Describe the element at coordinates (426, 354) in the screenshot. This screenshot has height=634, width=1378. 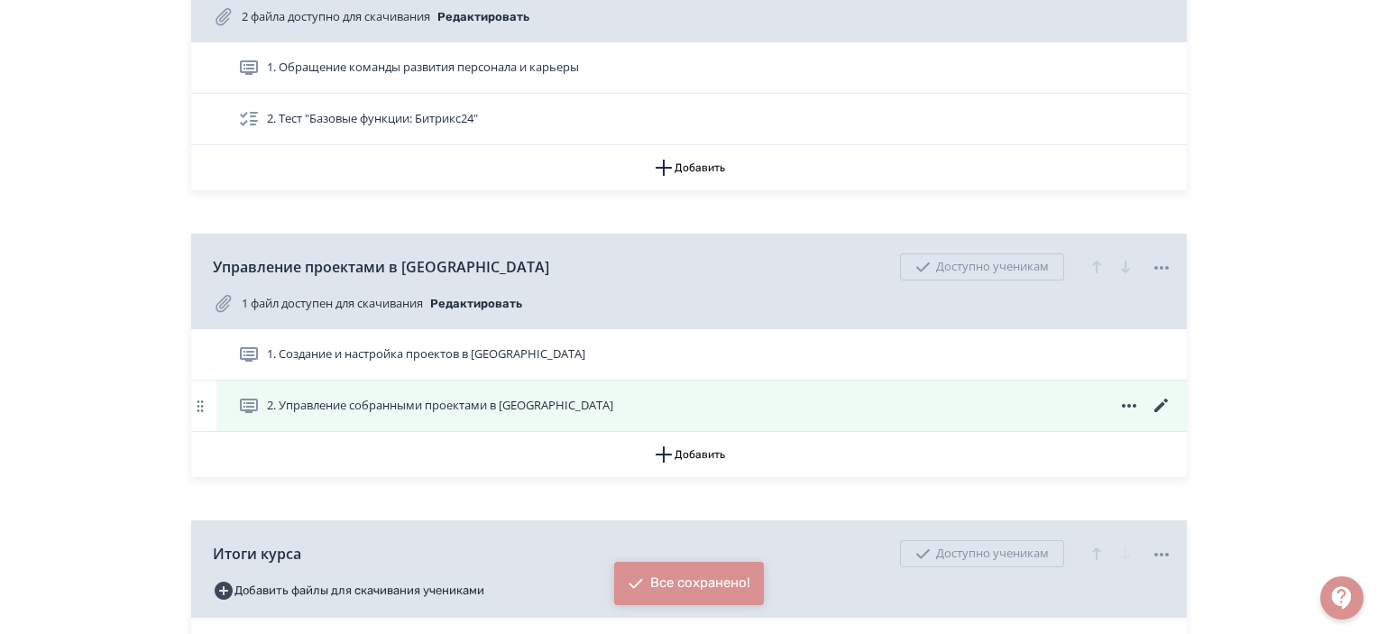
I see `span: 1. Создание и настройка проектов в Битрикс24` at that location.